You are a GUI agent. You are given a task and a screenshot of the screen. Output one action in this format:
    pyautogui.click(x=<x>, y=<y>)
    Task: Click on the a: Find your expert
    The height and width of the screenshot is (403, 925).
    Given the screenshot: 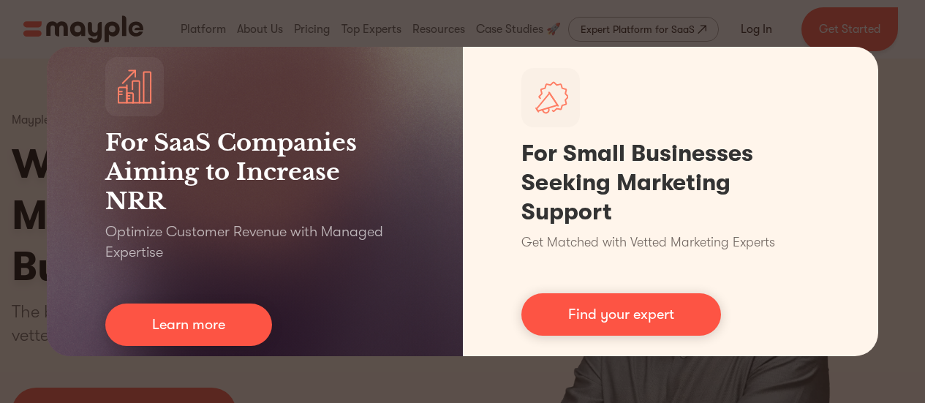 What is the action you would take?
    pyautogui.click(x=621, y=315)
    